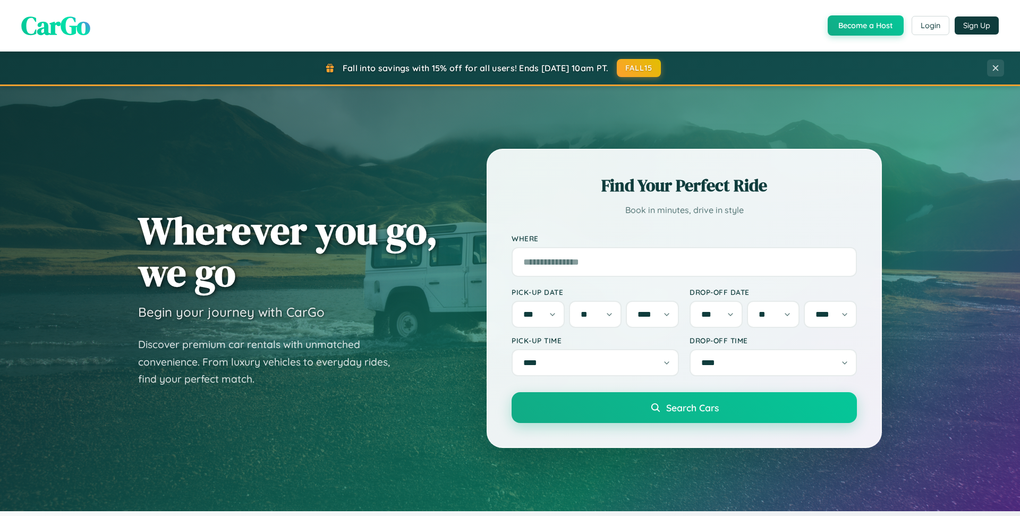 Image resolution: width=1020 pixels, height=516 pixels. I want to click on label: Where, so click(684, 238).